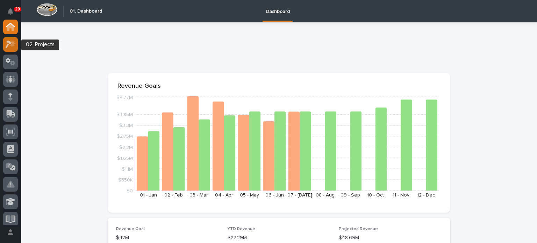  Describe the element at coordinates (130, 229) in the screenshot. I see `span: Revenue Goal` at that location.